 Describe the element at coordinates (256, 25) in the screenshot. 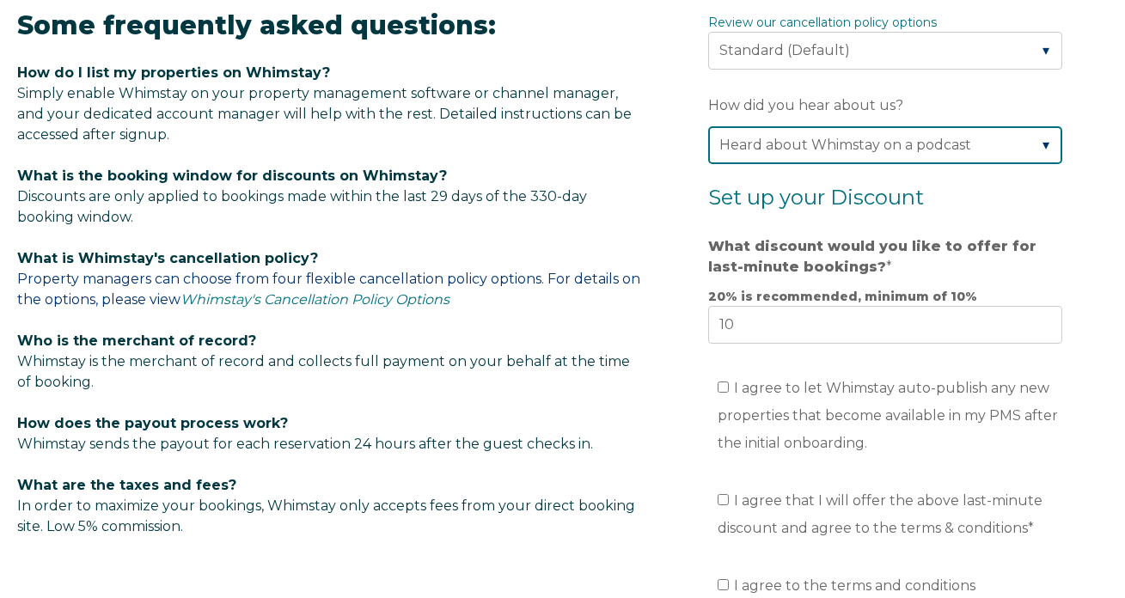

I see `span: Some frequently asked questions:` at that location.